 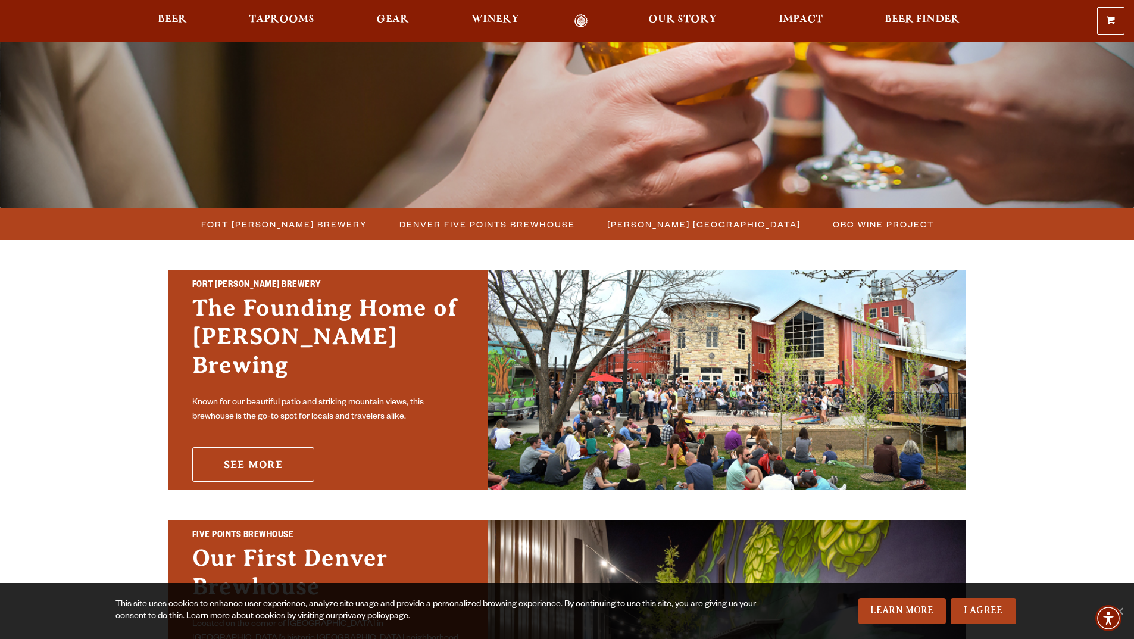 I want to click on span: Impact, so click(x=800, y=20).